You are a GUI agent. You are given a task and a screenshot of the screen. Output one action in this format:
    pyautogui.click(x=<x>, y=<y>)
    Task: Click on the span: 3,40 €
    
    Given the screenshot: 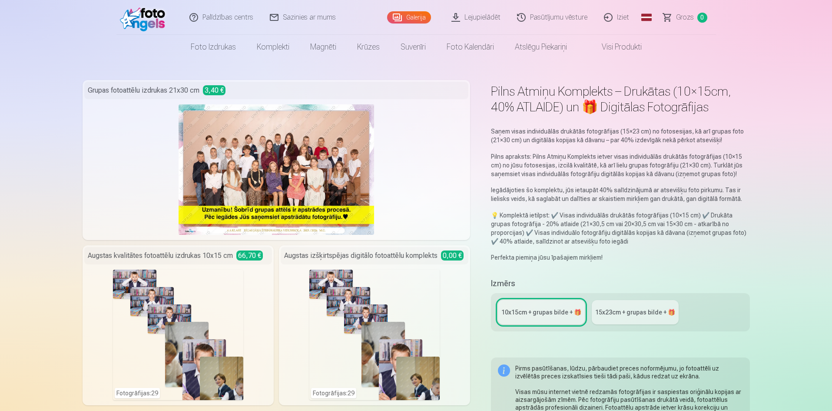 What is the action you would take?
    pyautogui.click(x=214, y=90)
    